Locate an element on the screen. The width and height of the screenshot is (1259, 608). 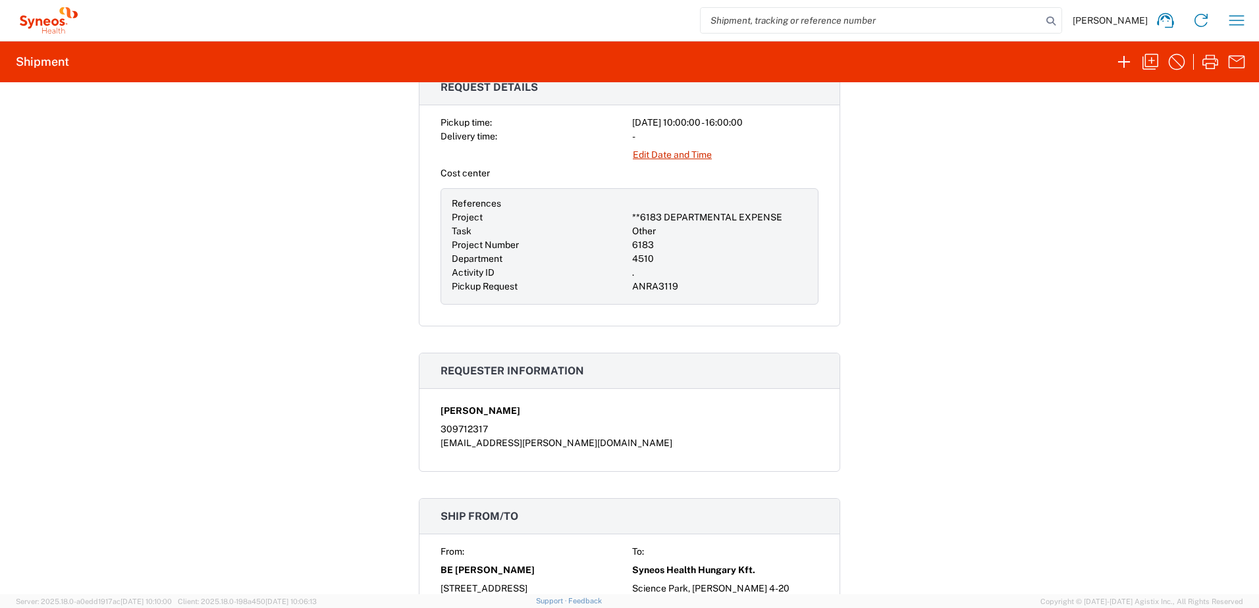
div: Project is located at coordinates (539, 217).